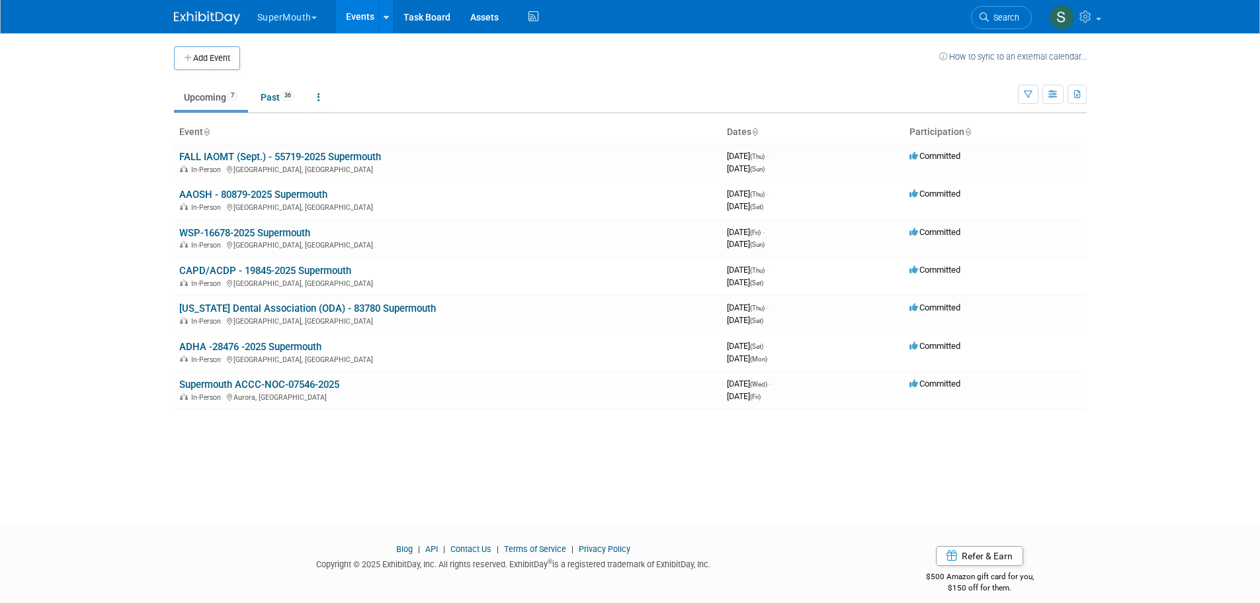 The image size is (1260, 603). Describe the element at coordinates (1013, 56) in the screenshot. I see `a: How to sync to an external calendar...` at that location.